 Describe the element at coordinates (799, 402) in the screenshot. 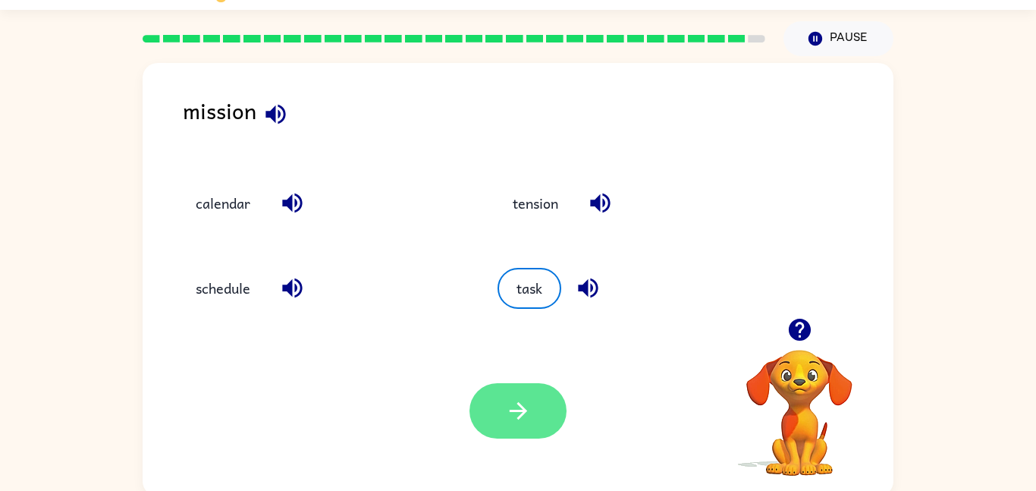

I see `video: Your browser must support playing .mp4 files to use Literably. Please try using another browser.` at that location.